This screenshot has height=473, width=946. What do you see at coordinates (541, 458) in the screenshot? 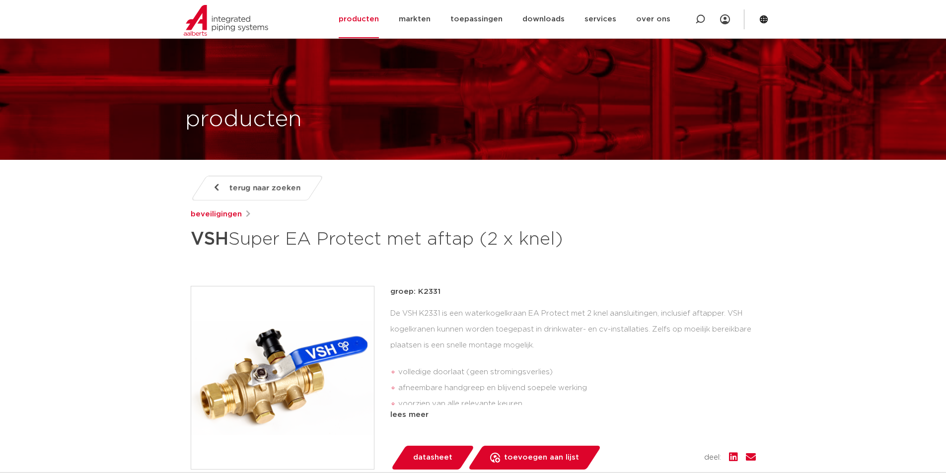
I see `span: toevoegen aan lijst` at bounding box center [541, 458].